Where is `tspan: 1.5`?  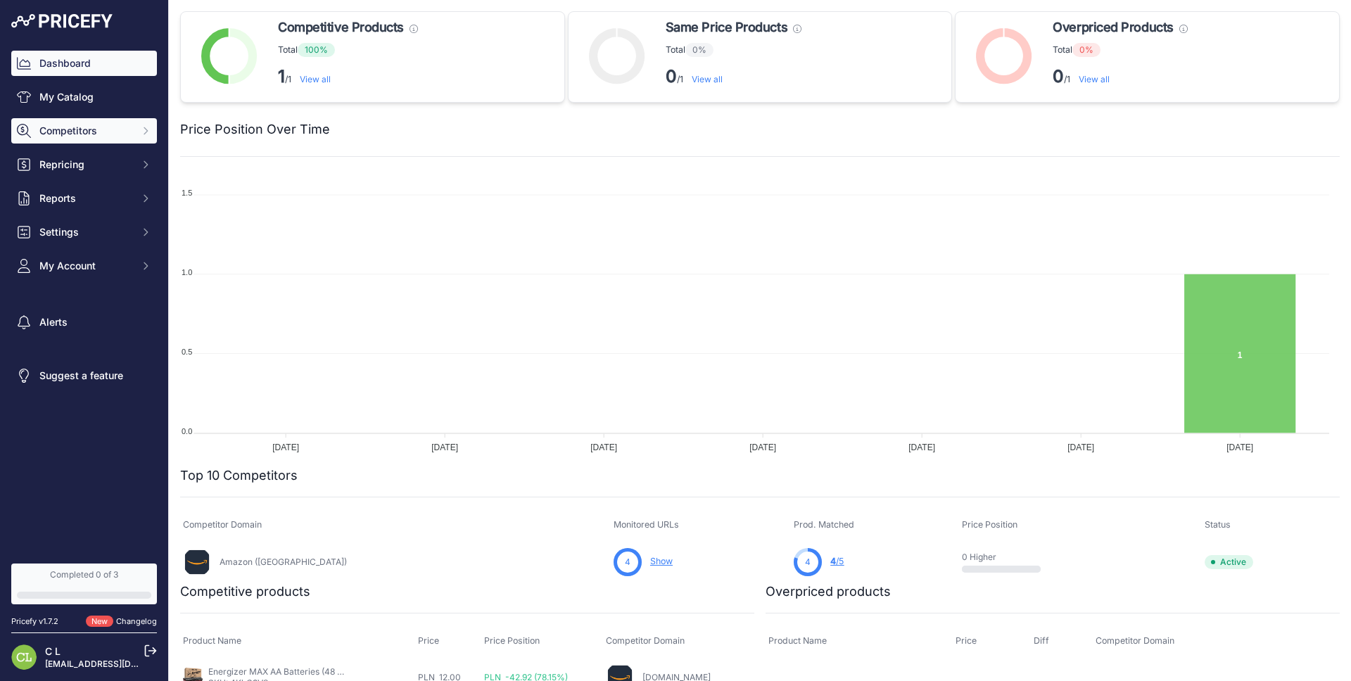
tspan: 1.5 is located at coordinates (186, 193).